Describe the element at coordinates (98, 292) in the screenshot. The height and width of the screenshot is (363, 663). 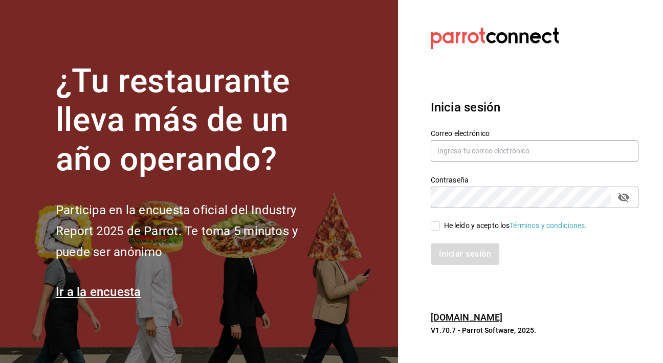
I see `a: Ir a la encuesta` at that location.